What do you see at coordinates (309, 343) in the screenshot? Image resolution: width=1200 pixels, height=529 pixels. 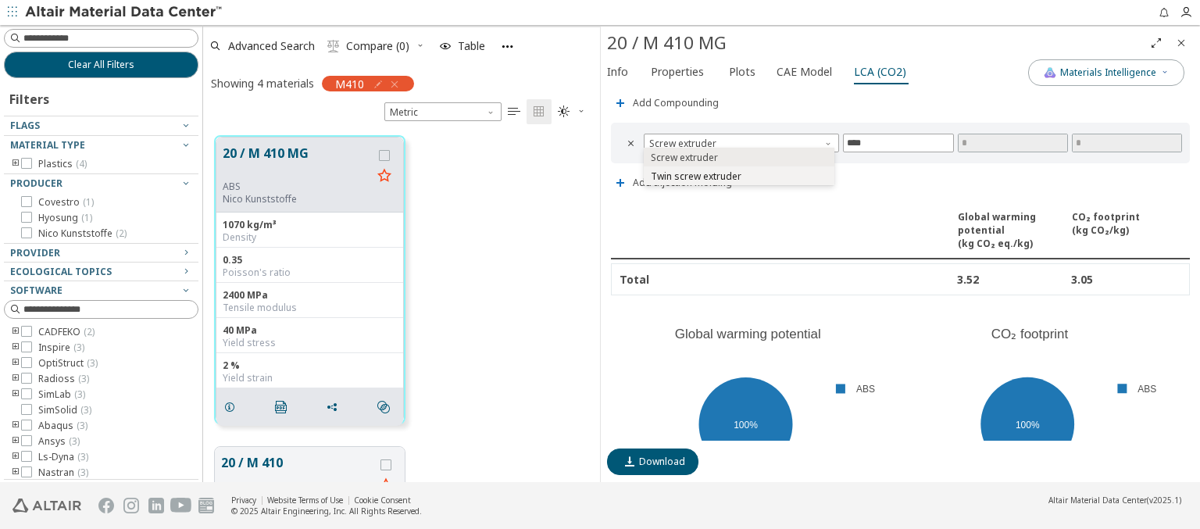 I see `div: Yield stress` at bounding box center [309, 343].